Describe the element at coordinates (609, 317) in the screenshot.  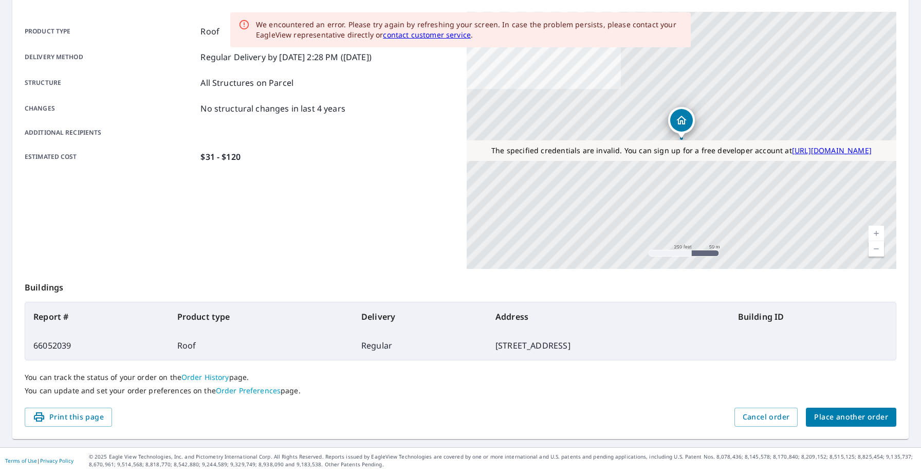
I see `th: Address` at that location.